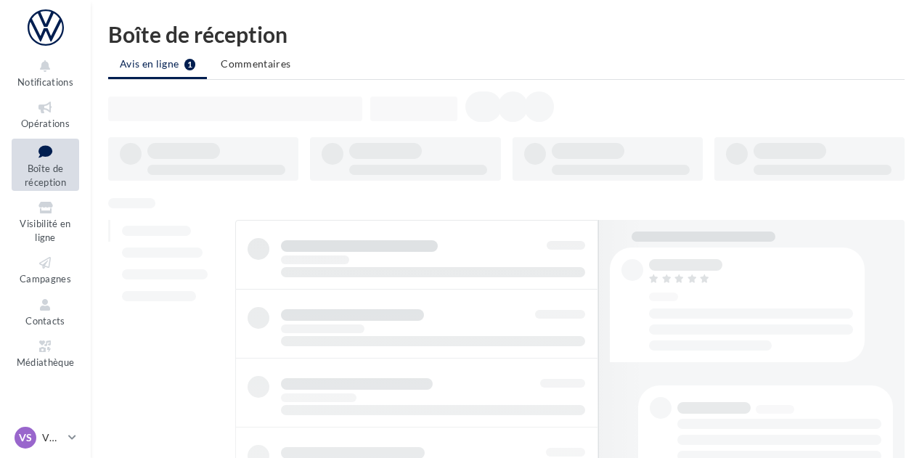 The width and height of the screenshot is (922, 458). I want to click on span: Visibilité en ligne, so click(45, 230).